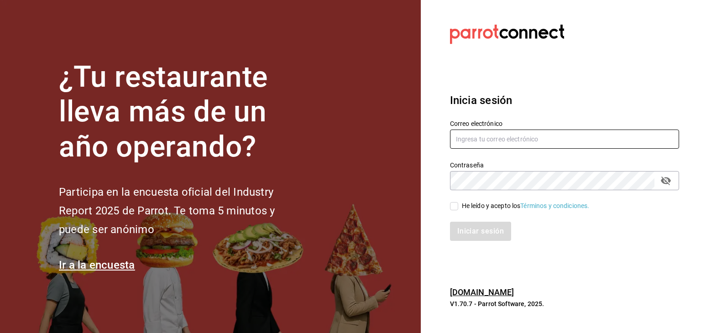 This screenshot has width=701, height=333. Describe the element at coordinates (97, 265) in the screenshot. I see `a: Ir a la encuesta` at that location.